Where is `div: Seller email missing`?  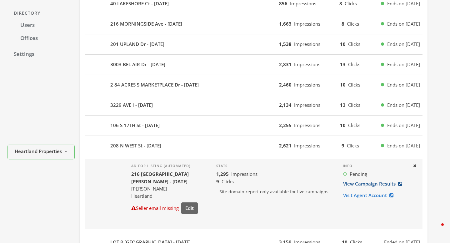
div: Seller email missing is located at coordinates (155, 208).